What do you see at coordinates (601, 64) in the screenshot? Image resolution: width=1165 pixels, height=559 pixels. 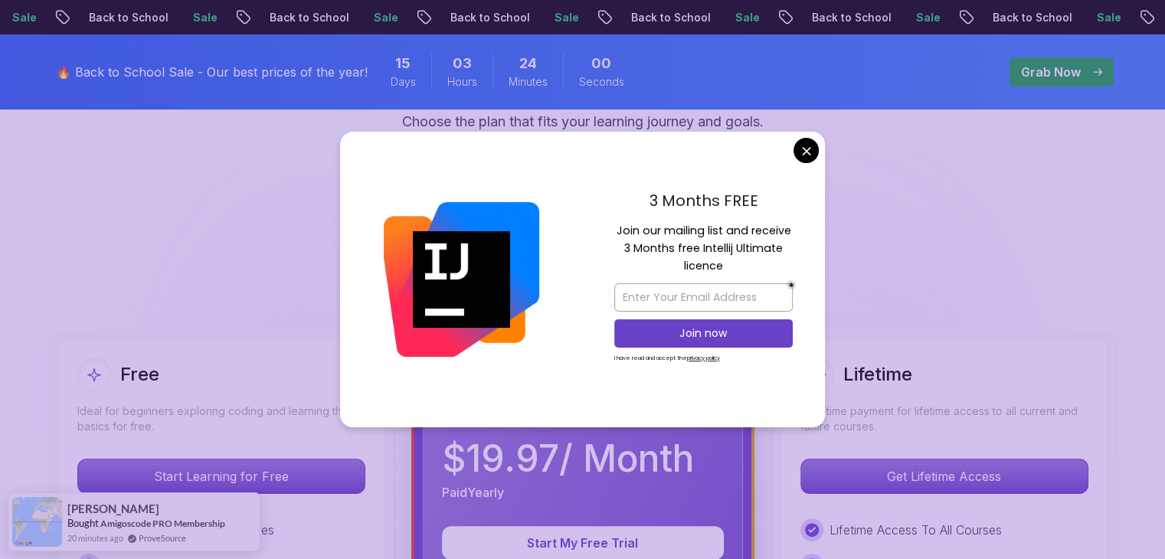 I see `span: 0 Seconds` at bounding box center [601, 64].